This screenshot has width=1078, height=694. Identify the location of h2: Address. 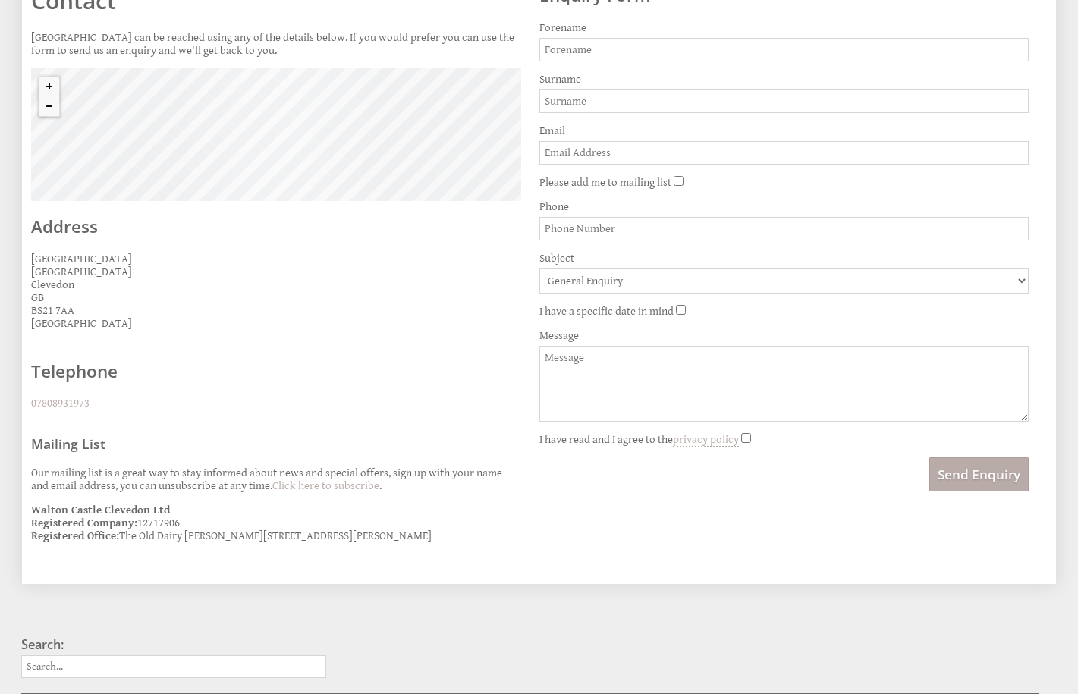
(276, 226).